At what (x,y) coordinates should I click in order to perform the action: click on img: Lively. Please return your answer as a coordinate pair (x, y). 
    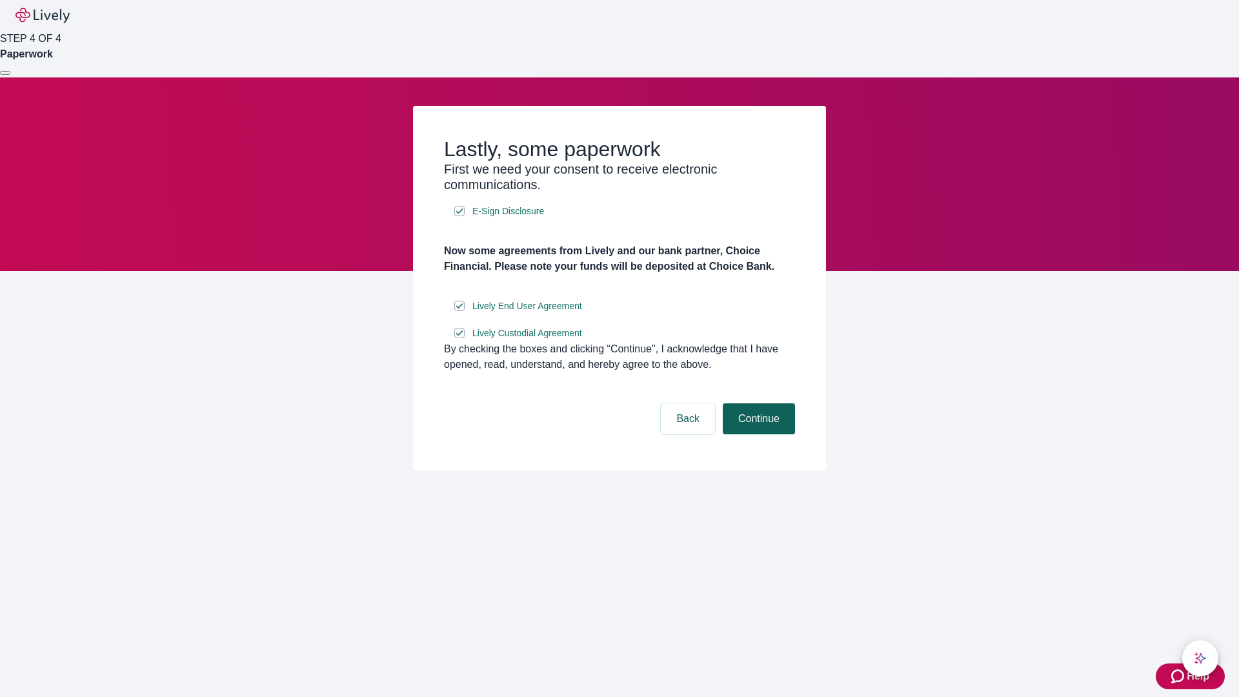
    Looking at the image, I should click on (43, 15).